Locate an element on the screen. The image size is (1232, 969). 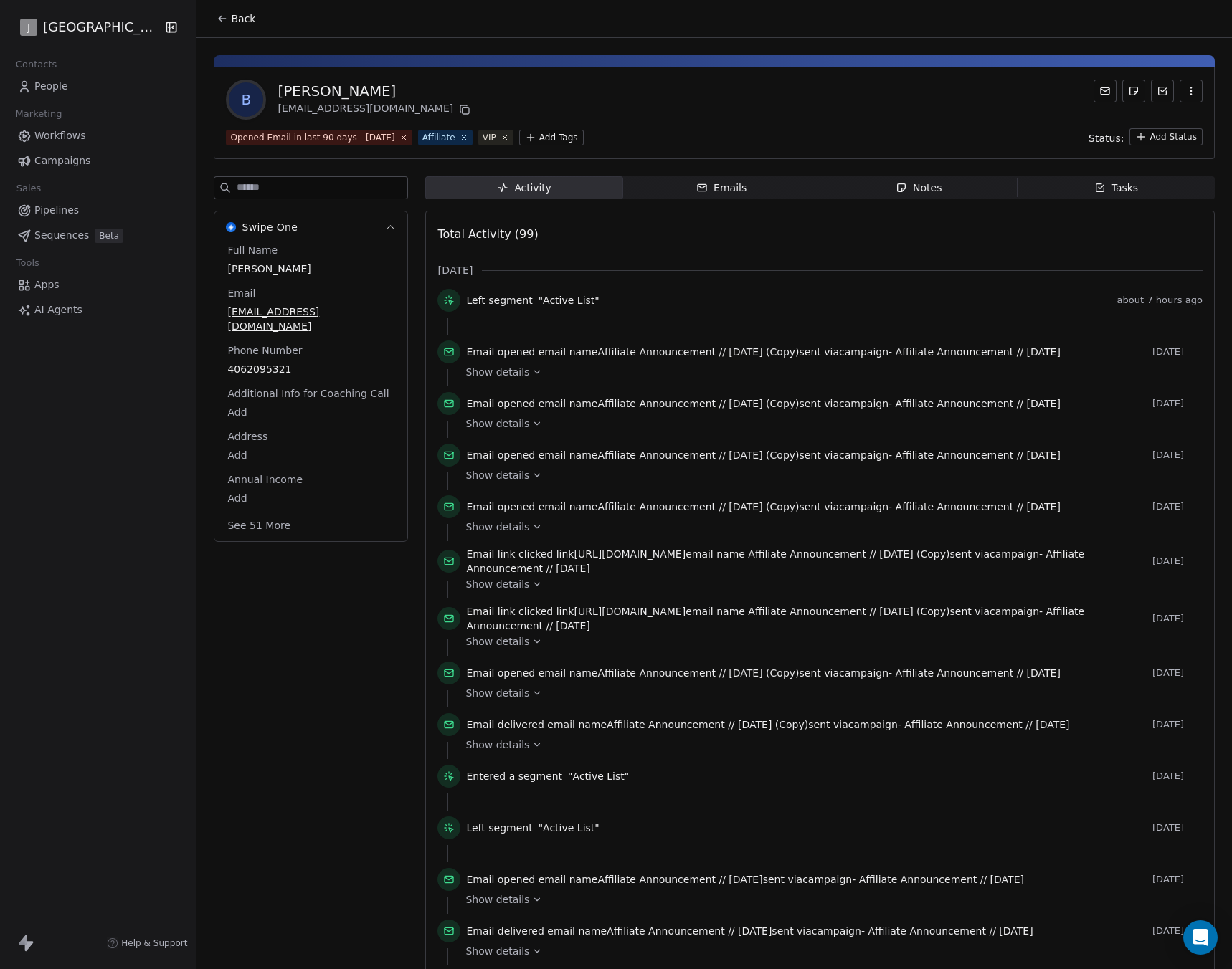
a: SequencesBeta is located at coordinates (98, 236).